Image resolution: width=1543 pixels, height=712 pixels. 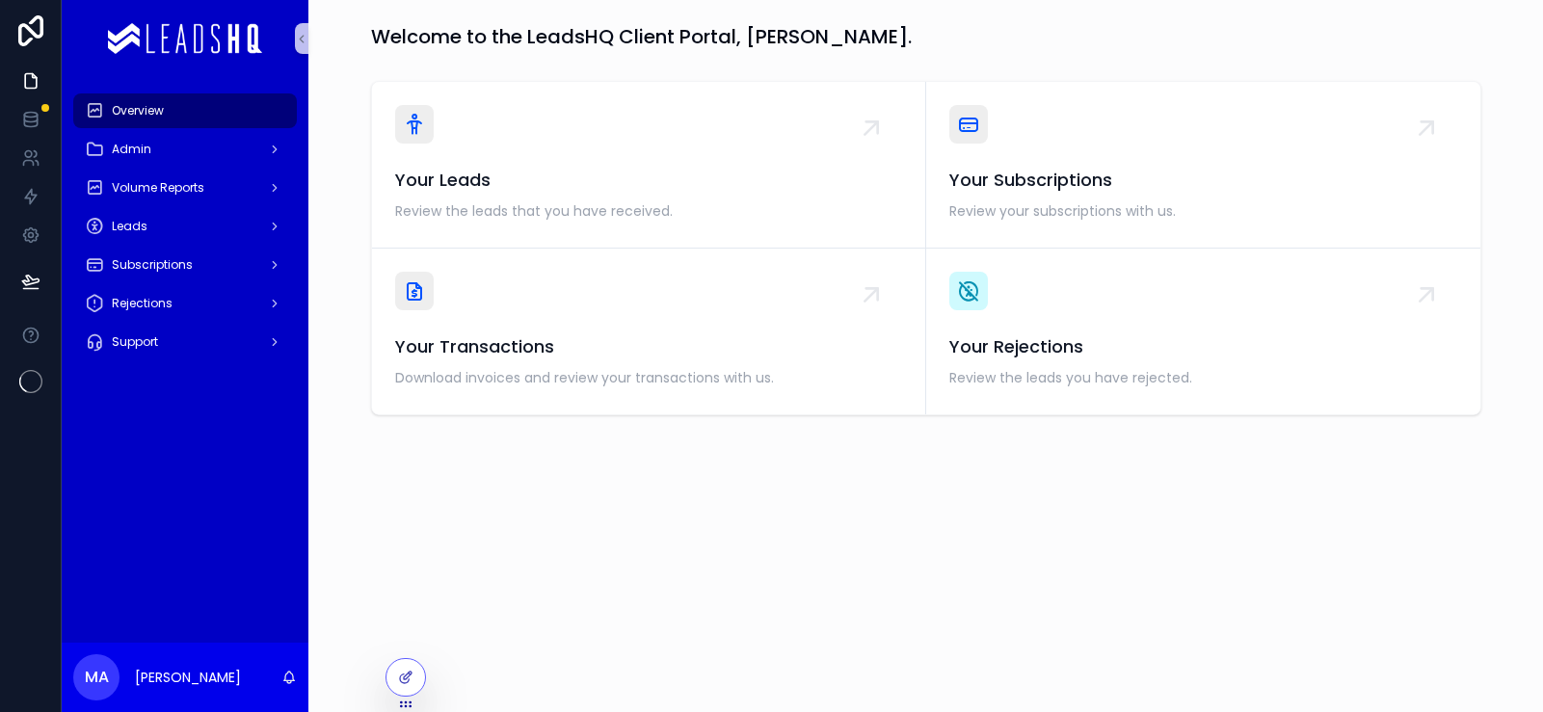 What do you see at coordinates (185, 265) in the screenshot?
I see `a: Subscriptions` at bounding box center [185, 265].